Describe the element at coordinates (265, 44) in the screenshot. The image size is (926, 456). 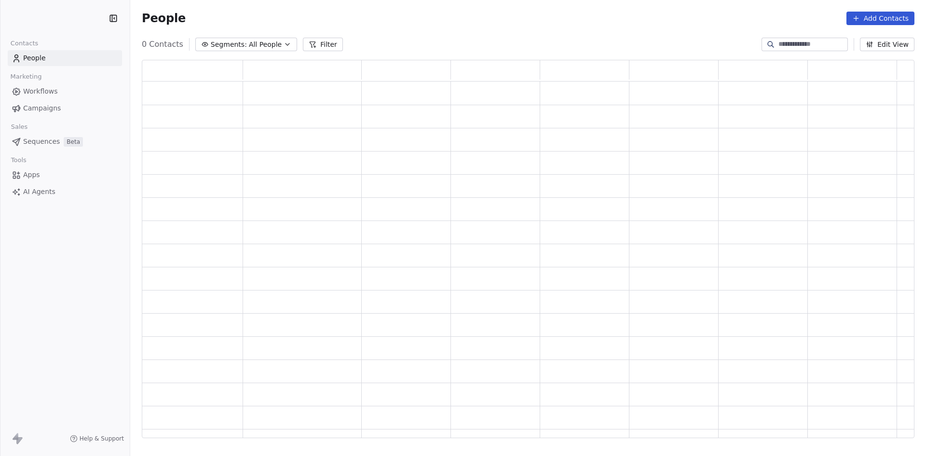
I see `span: All People` at that location.